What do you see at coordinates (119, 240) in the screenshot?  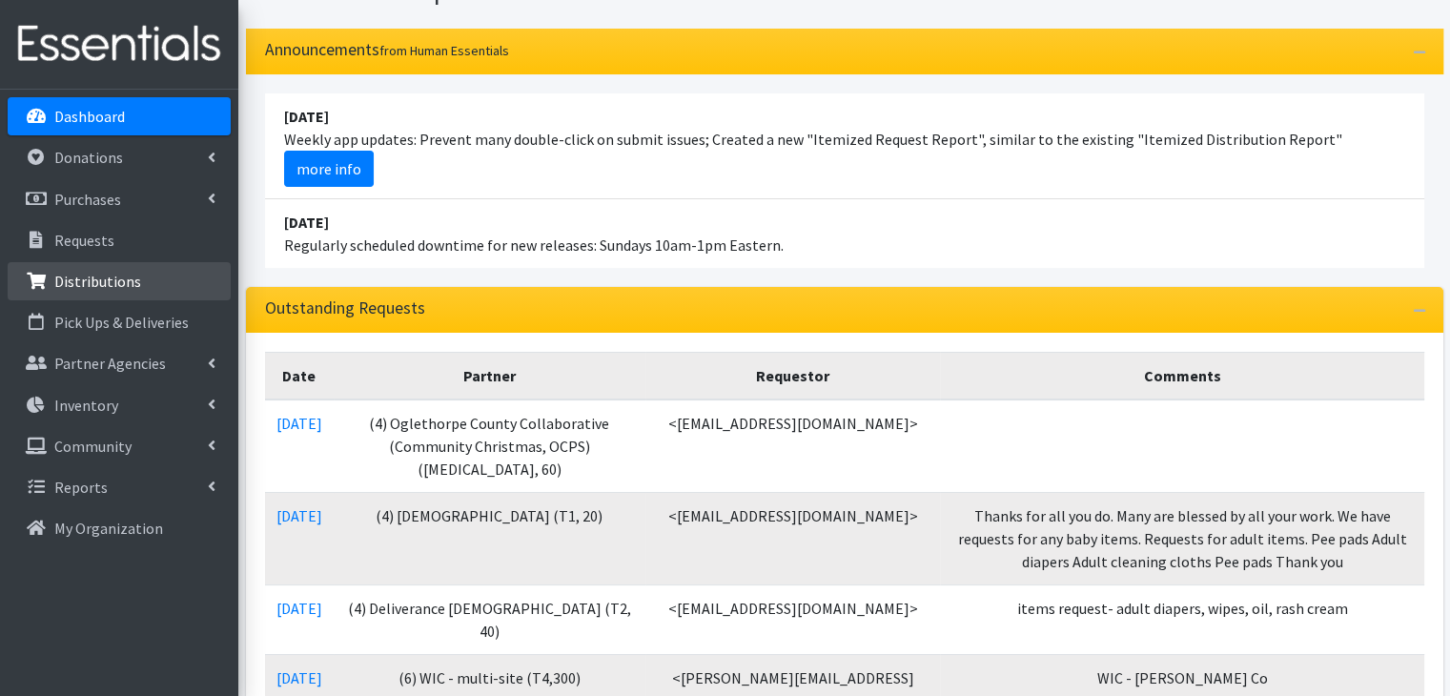 I see `a: Requests` at bounding box center [119, 240].